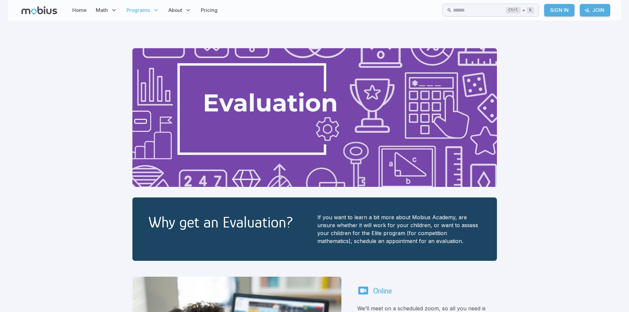  I want to click on span: Math, so click(102, 10).